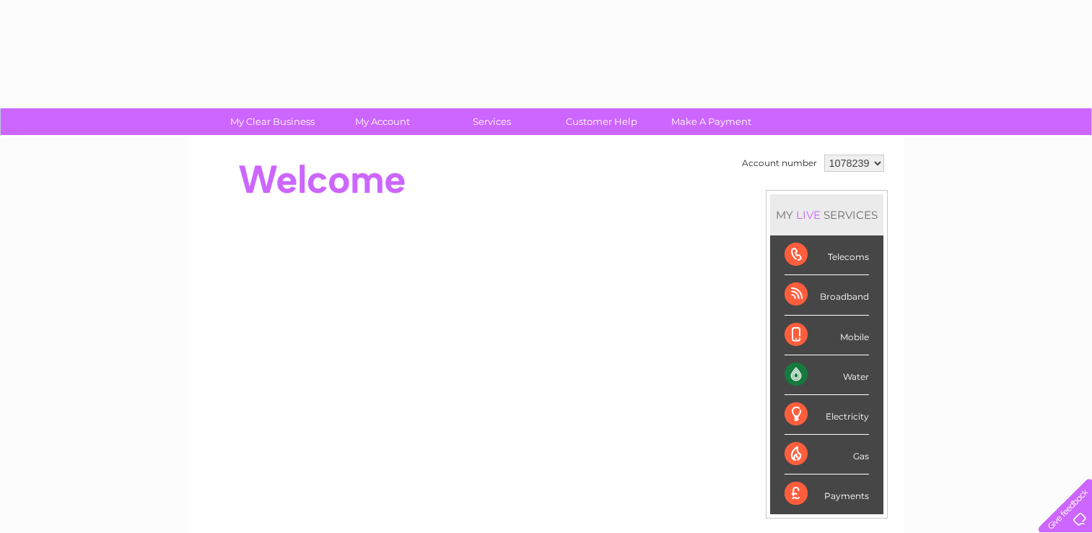 This screenshot has height=533, width=1092. What do you see at coordinates (826, 375) in the screenshot?
I see `div: Water` at bounding box center [826, 375].